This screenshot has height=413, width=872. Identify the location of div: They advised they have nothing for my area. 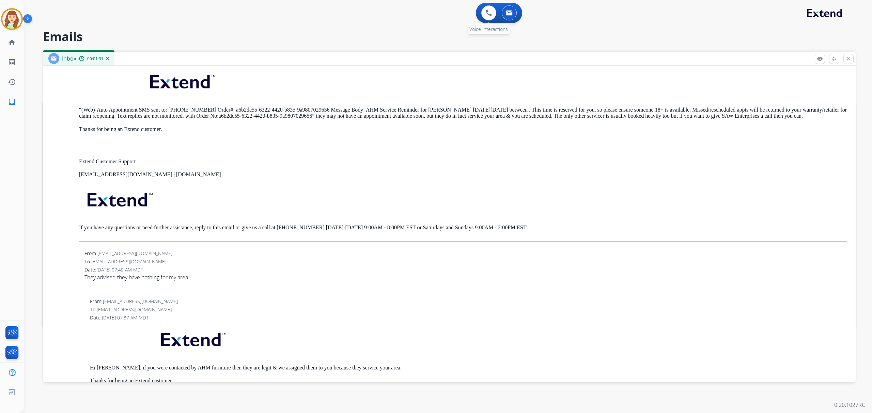
(466, 278).